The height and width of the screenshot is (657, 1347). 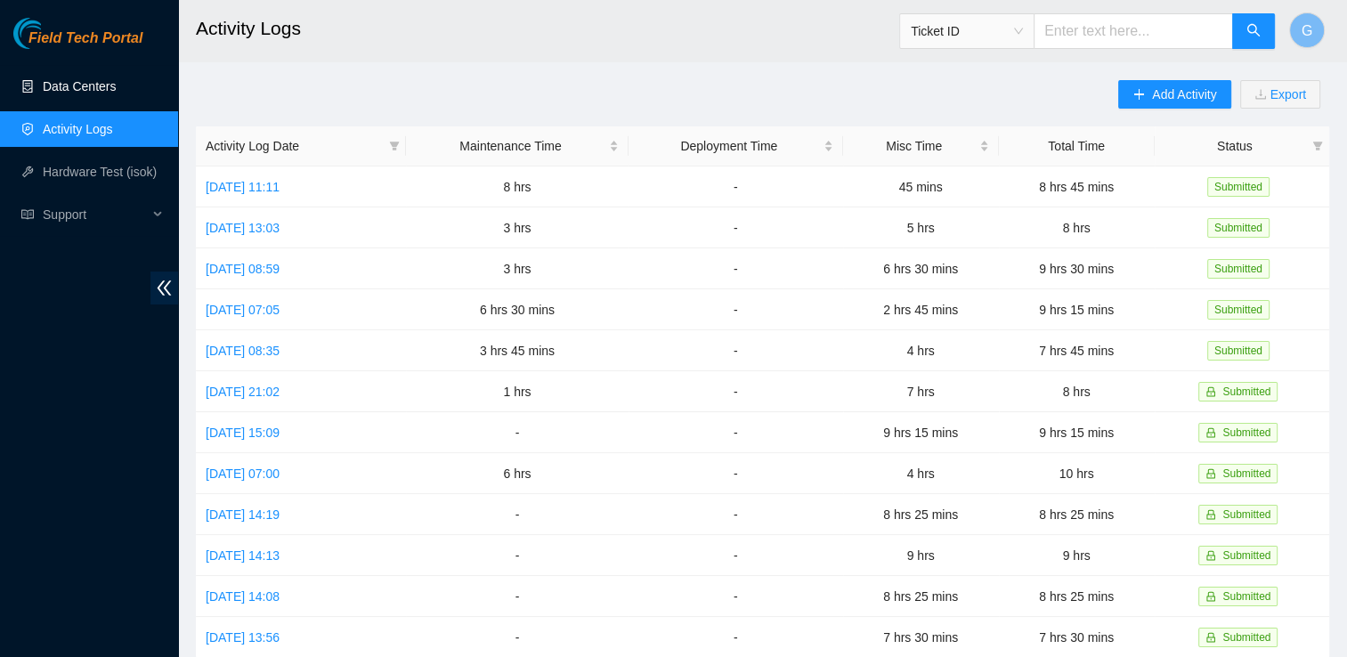 I want to click on td: 7 hrs, so click(x=921, y=392).